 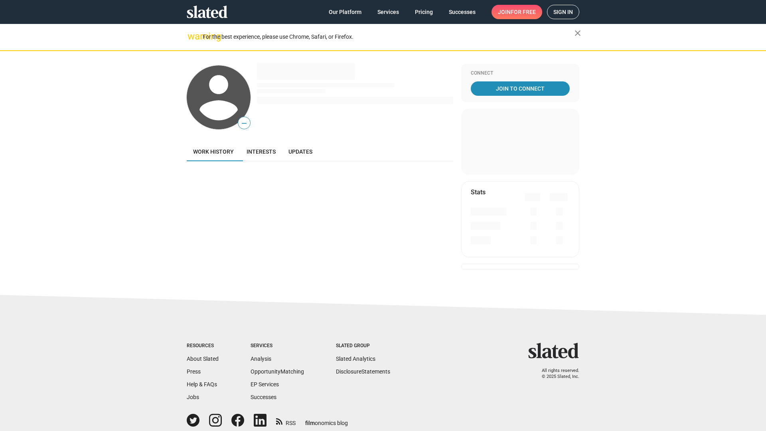 I want to click on a: EP Services, so click(x=264, y=384).